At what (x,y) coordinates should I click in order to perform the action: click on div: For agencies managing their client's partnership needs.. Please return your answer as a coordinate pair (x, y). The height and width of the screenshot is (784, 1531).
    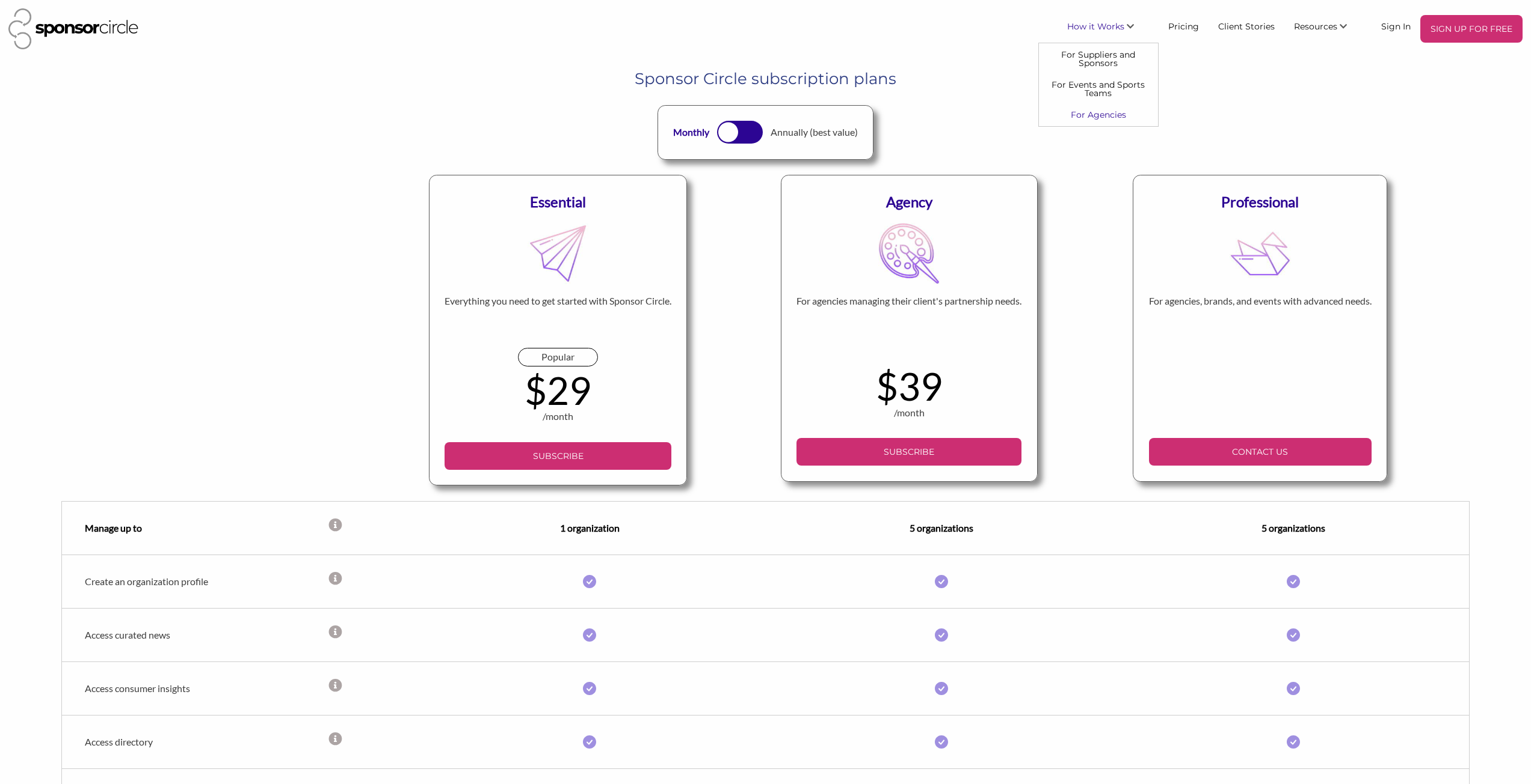
    Looking at the image, I should click on (909, 321).